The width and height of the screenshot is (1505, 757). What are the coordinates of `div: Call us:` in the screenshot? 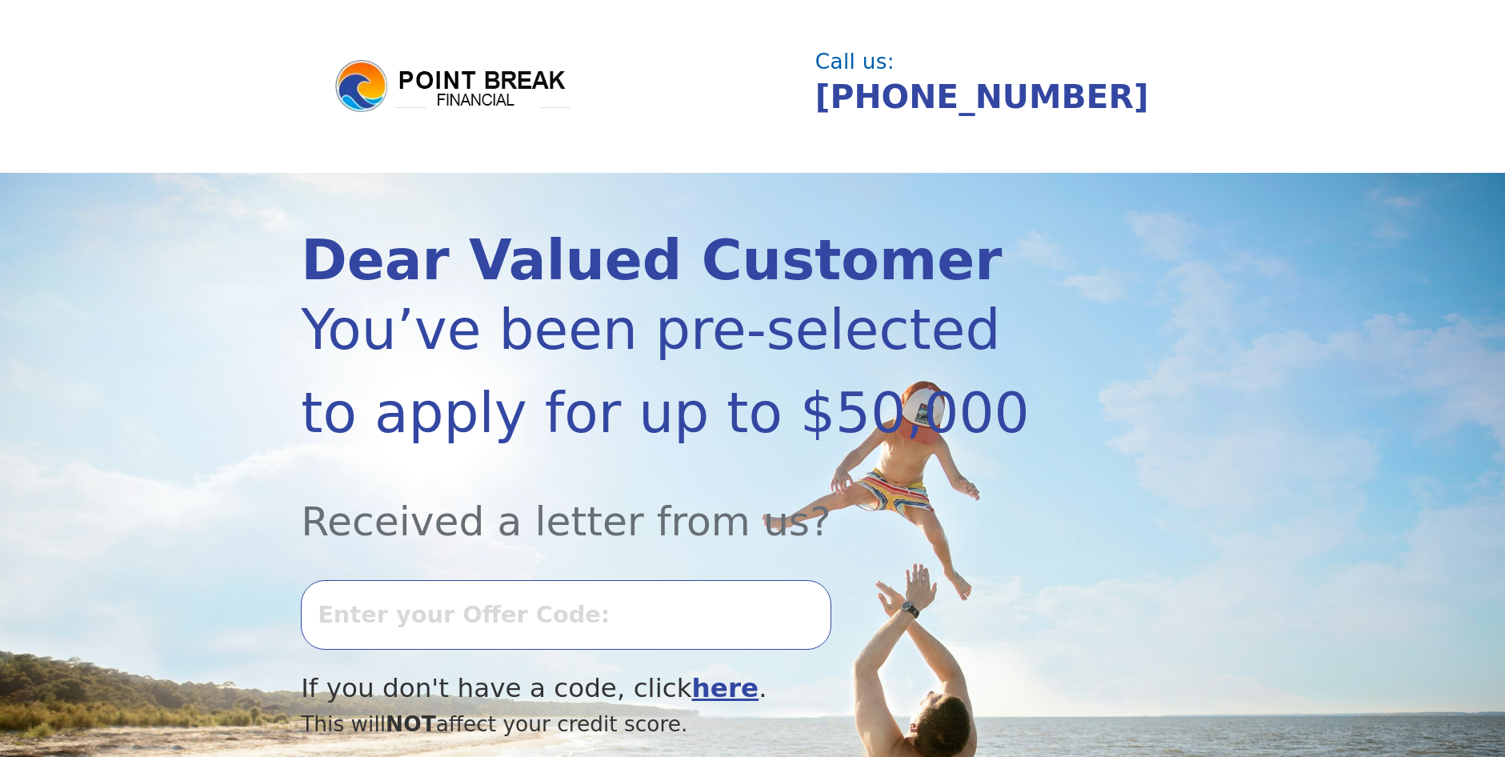 It's located at (1004, 62).